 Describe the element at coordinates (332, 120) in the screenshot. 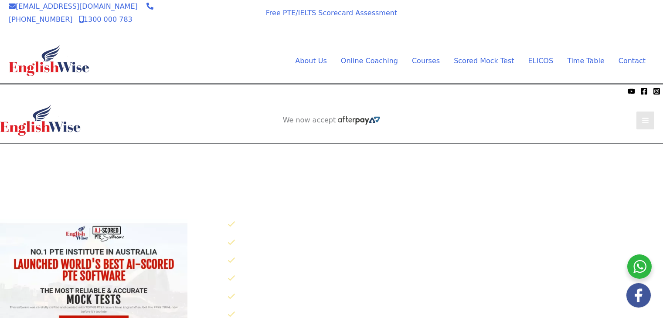

I see `aside: Header Widget 2` at that location.